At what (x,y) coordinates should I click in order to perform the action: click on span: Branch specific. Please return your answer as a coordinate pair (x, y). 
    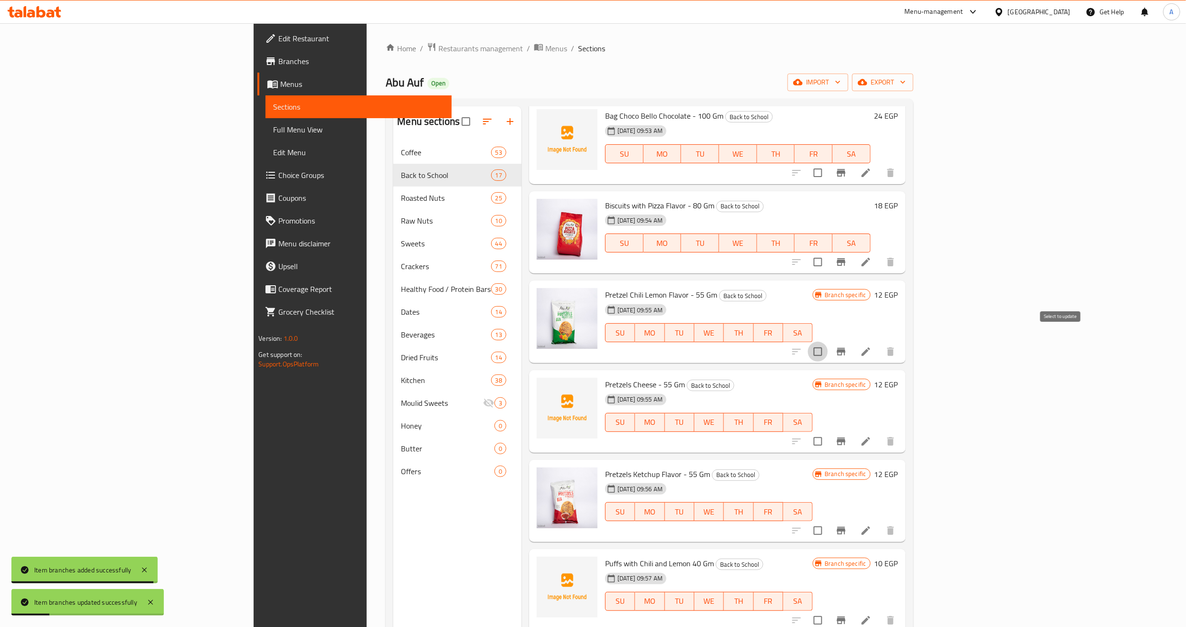
    Looking at the image, I should click on (845, 474).